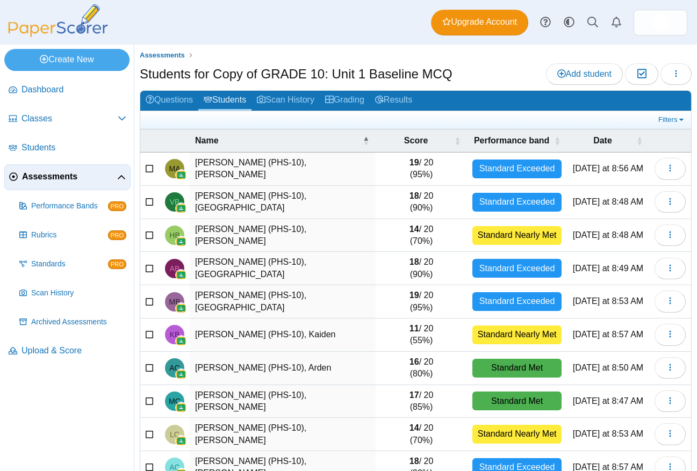  I want to click on span: Kaiden Bouchard (PHS-10), so click(175, 335).